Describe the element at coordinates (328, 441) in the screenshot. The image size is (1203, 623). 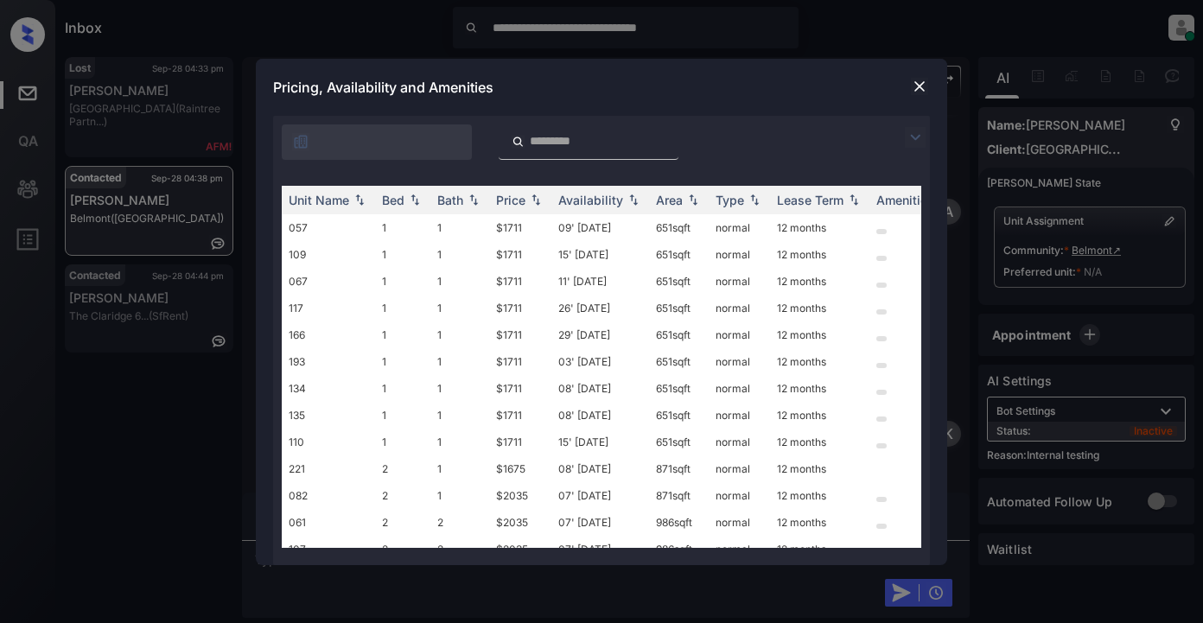
I see `td: 110` at that location.